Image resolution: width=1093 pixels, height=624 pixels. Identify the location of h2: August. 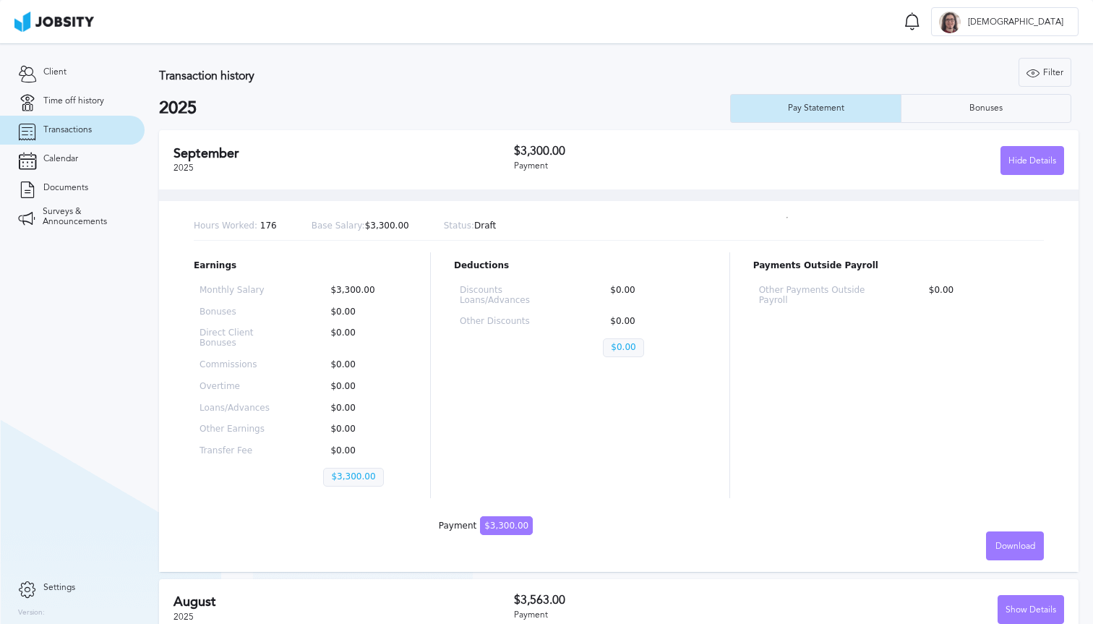
(343, 601).